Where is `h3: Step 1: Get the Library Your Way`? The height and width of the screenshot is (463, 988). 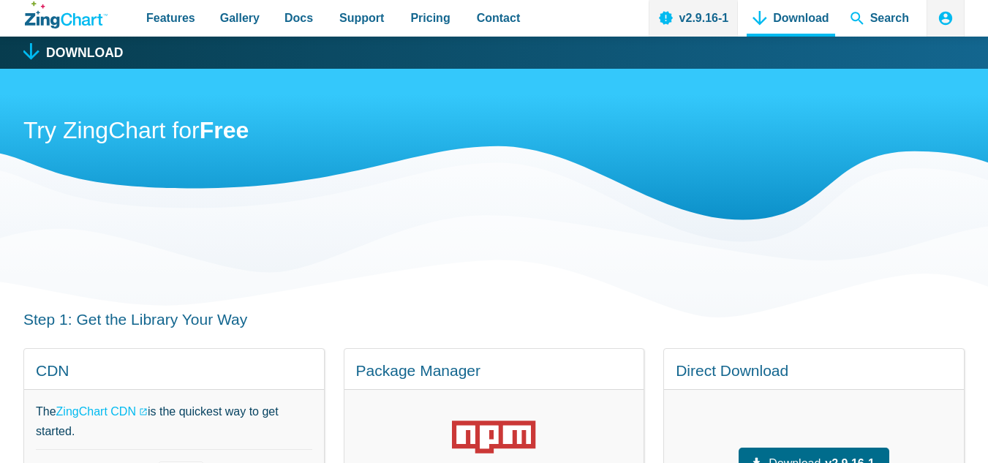
h3: Step 1: Get the Library Your Way is located at coordinates (494, 319).